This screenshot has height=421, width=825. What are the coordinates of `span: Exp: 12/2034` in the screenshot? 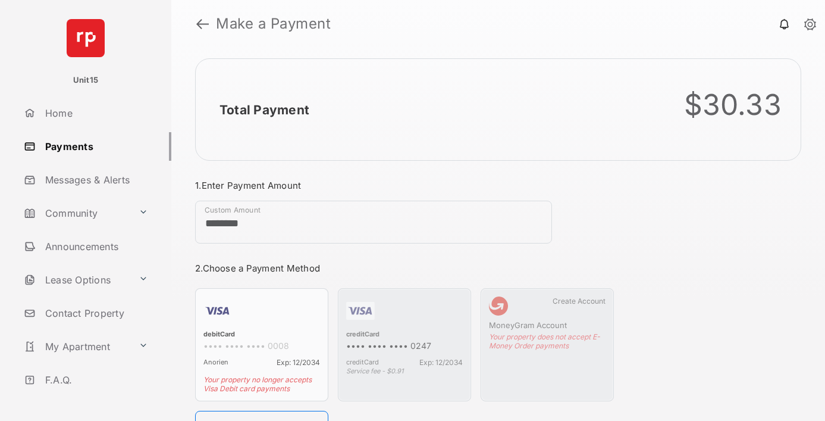 It's located at (441, 362).